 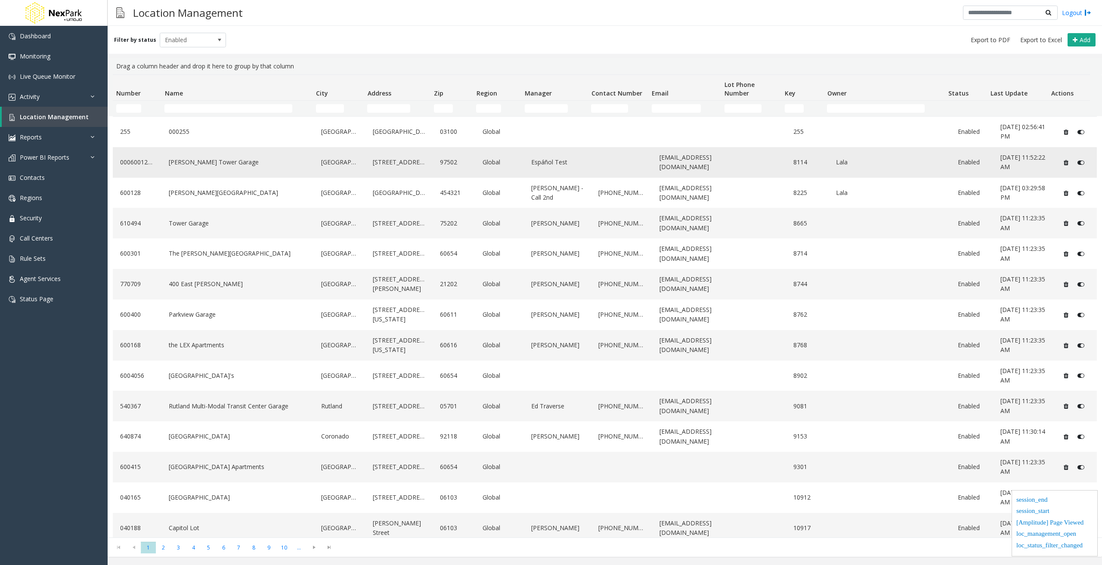 What do you see at coordinates (397, 109) in the screenshot?
I see `td: Address Filter` at bounding box center [397, 109].